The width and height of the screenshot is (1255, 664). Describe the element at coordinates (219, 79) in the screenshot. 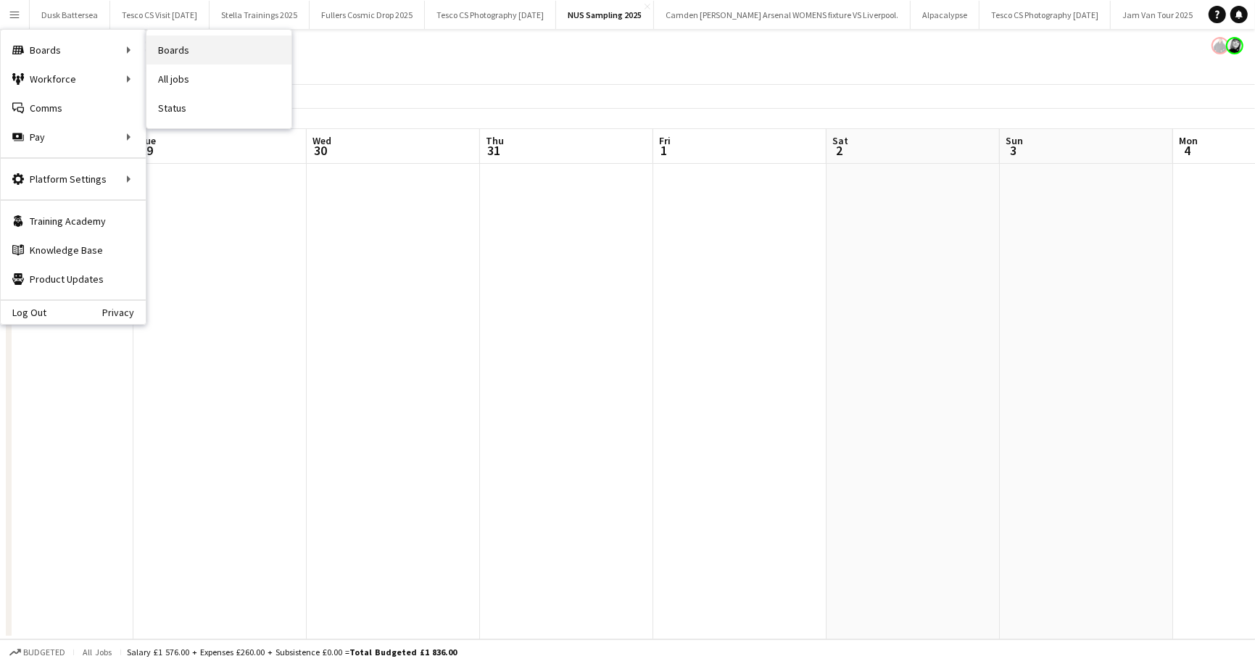

I see `a: All jobs` at that location.